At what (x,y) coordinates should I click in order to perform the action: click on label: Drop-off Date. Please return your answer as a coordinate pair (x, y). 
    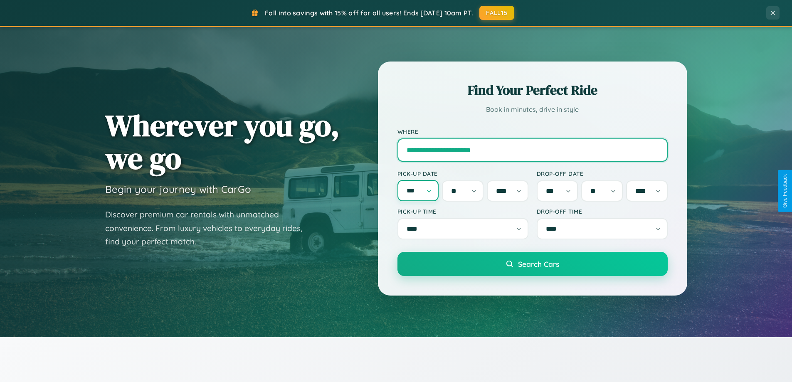
    Looking at the image, I should click on (602, 173).